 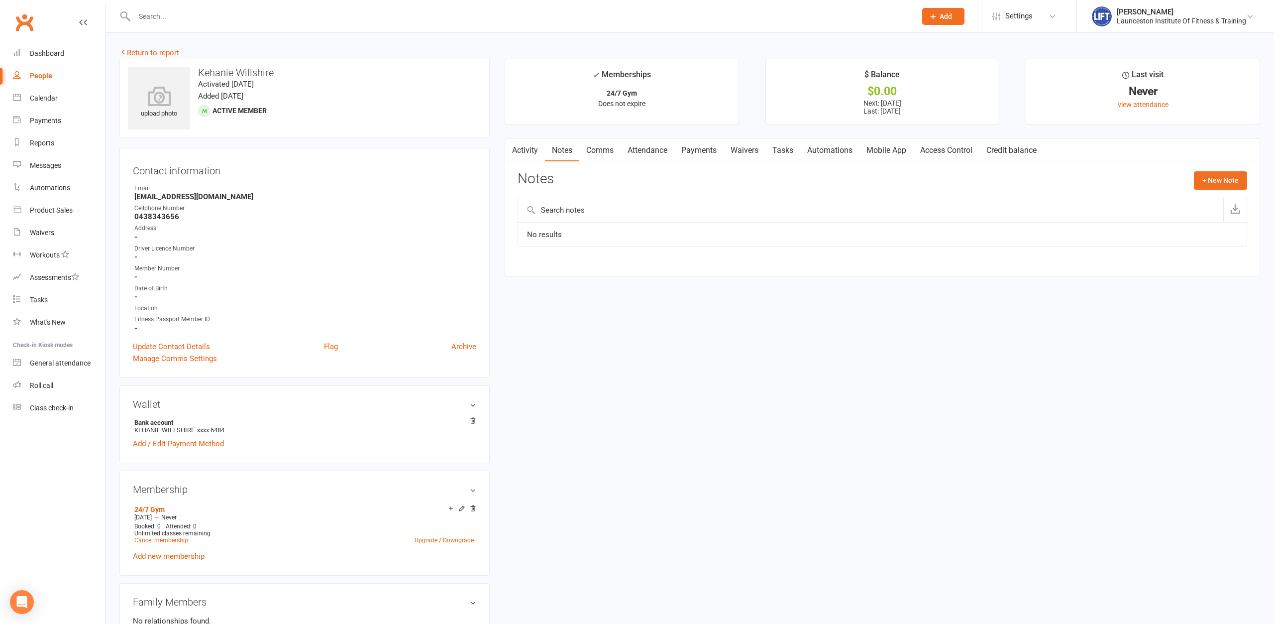 I want to click on a: Add / Edit Payment Method, so click(x=178, y=444).